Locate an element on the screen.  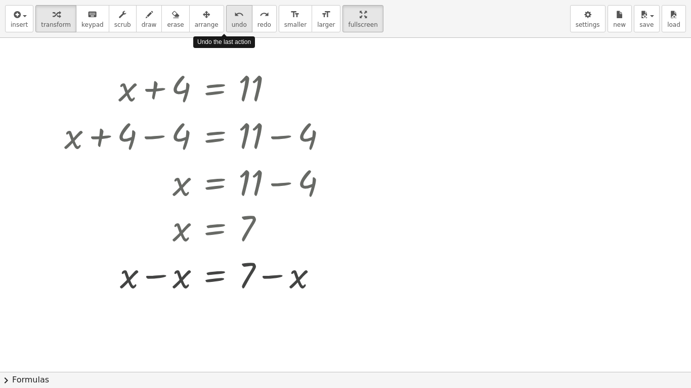
button: save is located at coordinates (646, 19).